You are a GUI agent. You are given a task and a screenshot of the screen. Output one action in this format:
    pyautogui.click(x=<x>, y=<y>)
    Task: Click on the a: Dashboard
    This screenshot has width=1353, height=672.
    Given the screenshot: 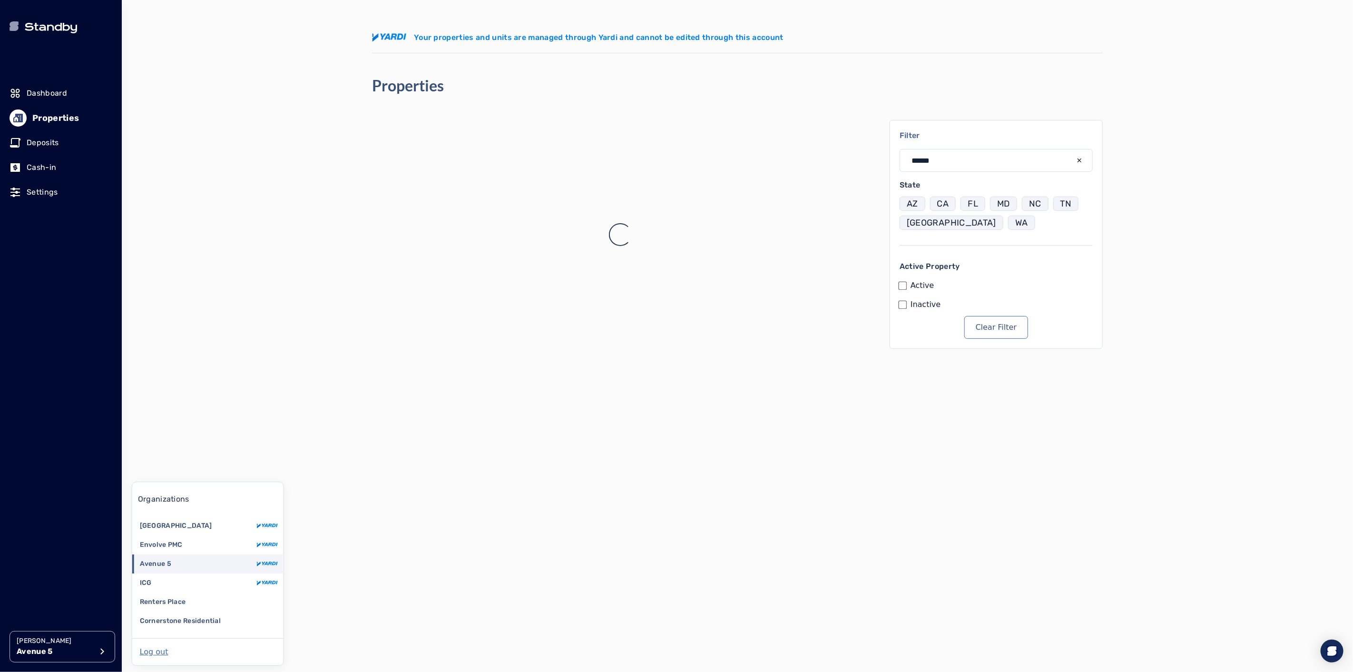 What is the action you would take?
    pyautogui.click(x=61, y=93)
    